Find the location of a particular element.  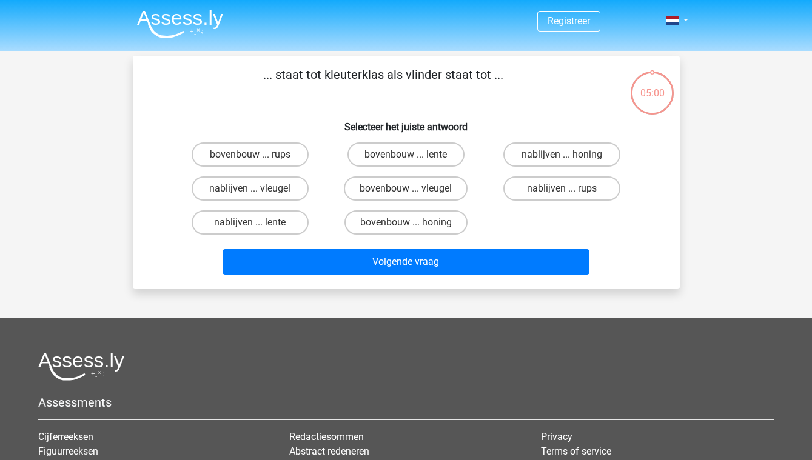

a: Redactiesommen is located at coordinates (326, 437).